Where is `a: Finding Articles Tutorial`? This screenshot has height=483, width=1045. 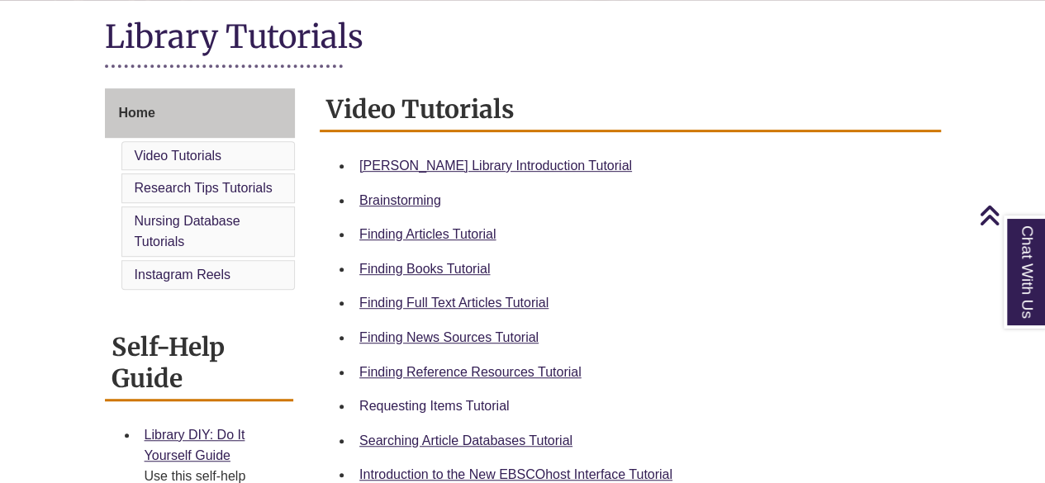
a: Finding Articles Tutorial is located at coordinates (427, 234).